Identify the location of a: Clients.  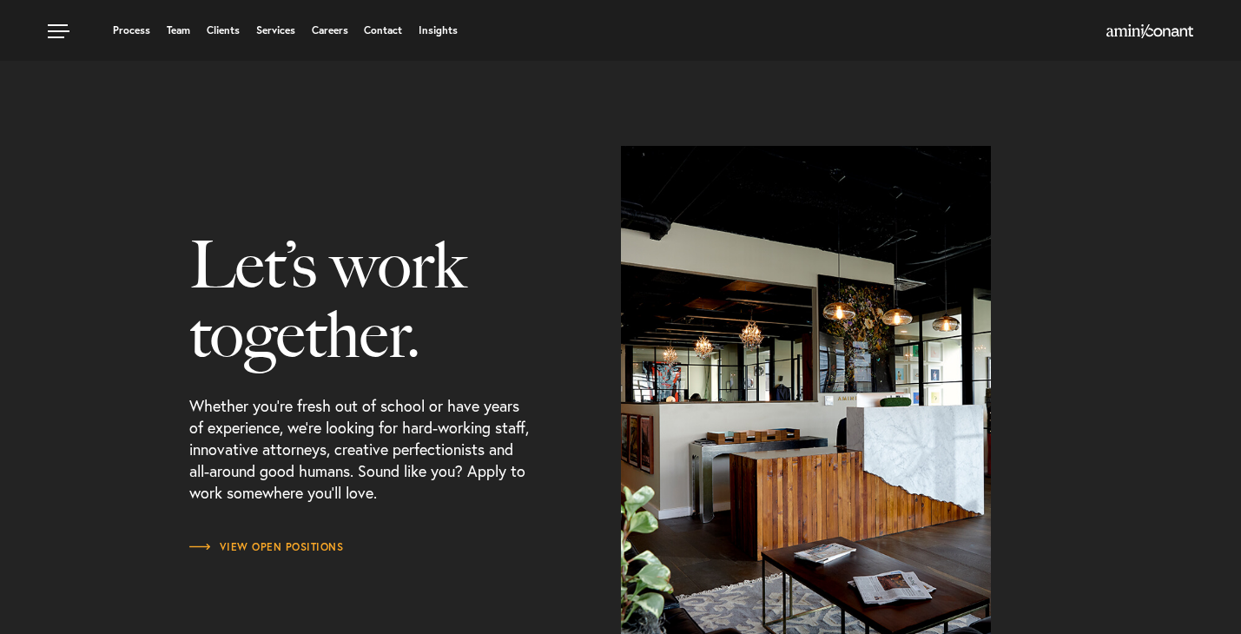
(223, 30).